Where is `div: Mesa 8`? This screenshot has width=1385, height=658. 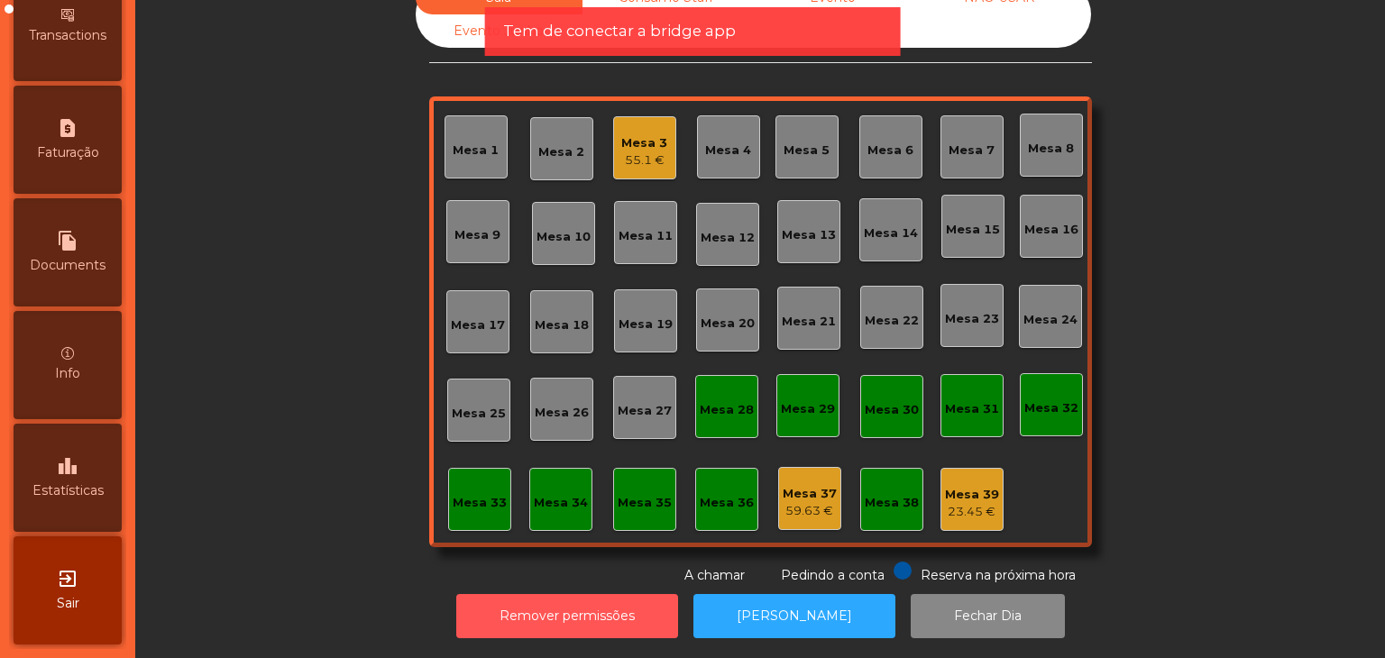 div: Mesa 8 is located at coordinates (1051, 149).